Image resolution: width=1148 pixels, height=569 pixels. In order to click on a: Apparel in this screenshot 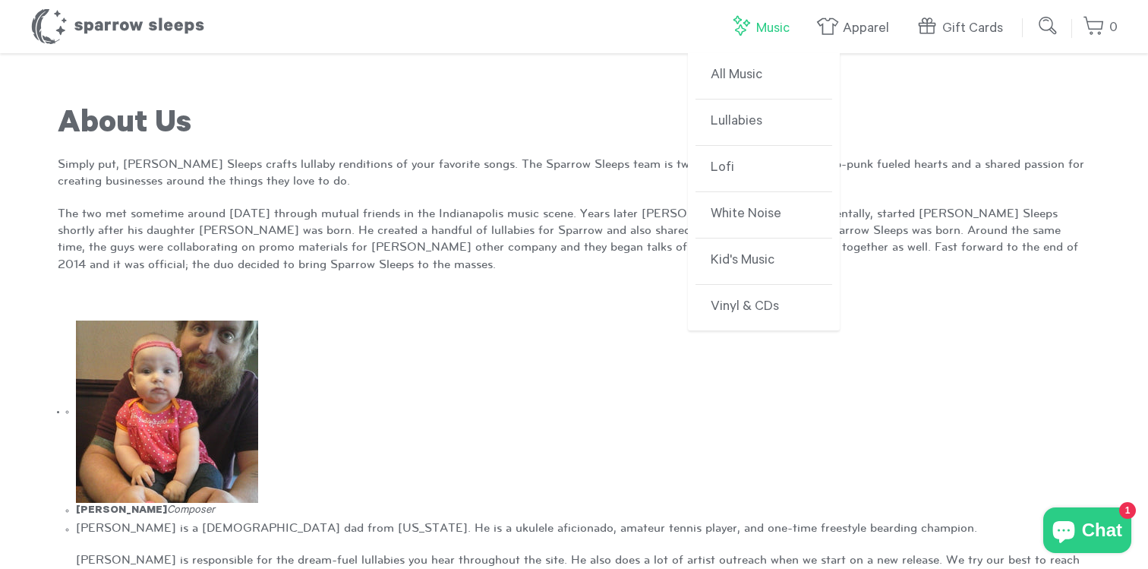, I will do `click(856, 28)`.